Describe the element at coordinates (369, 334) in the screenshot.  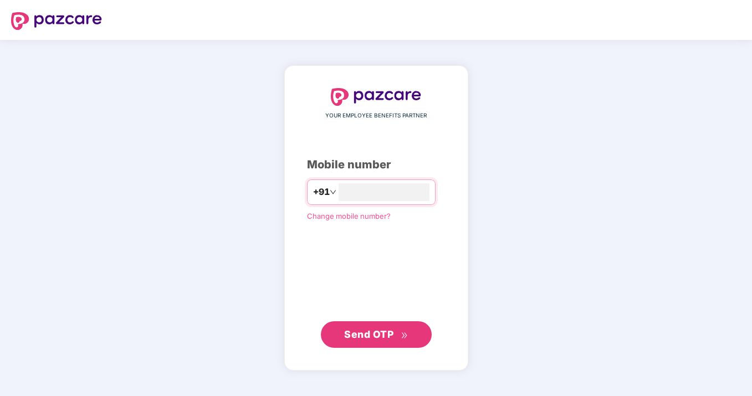
I see `span: Send OTP` at that location.